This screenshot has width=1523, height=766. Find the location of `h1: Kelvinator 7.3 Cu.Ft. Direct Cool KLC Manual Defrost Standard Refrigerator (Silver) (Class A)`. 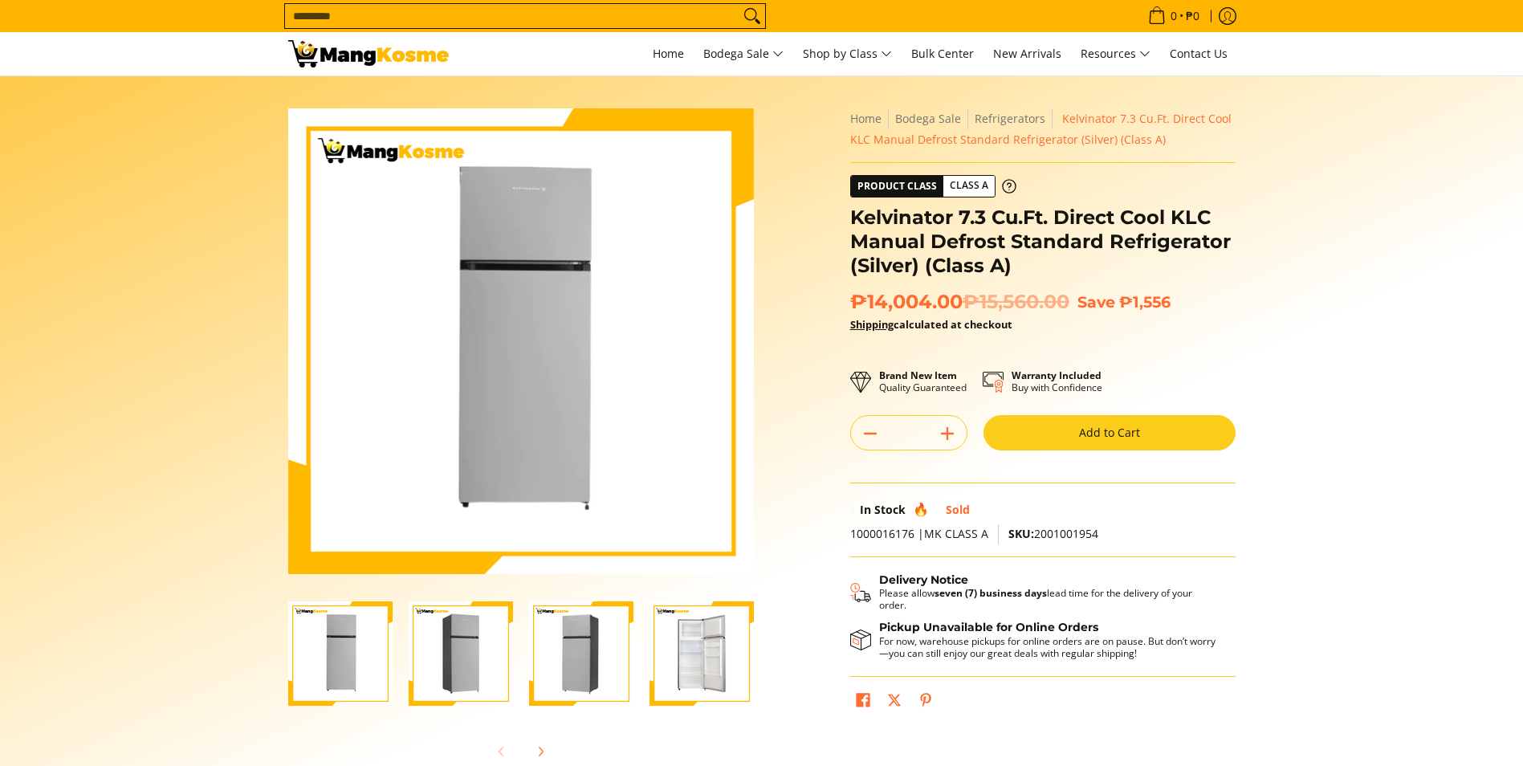

h1: Kelvinator 7.3 Cu.Ft. Direct Cool KLC Manual Defrost Standard Refrigerator (Silver) (Class A) is located at coordinates (1043, 242).